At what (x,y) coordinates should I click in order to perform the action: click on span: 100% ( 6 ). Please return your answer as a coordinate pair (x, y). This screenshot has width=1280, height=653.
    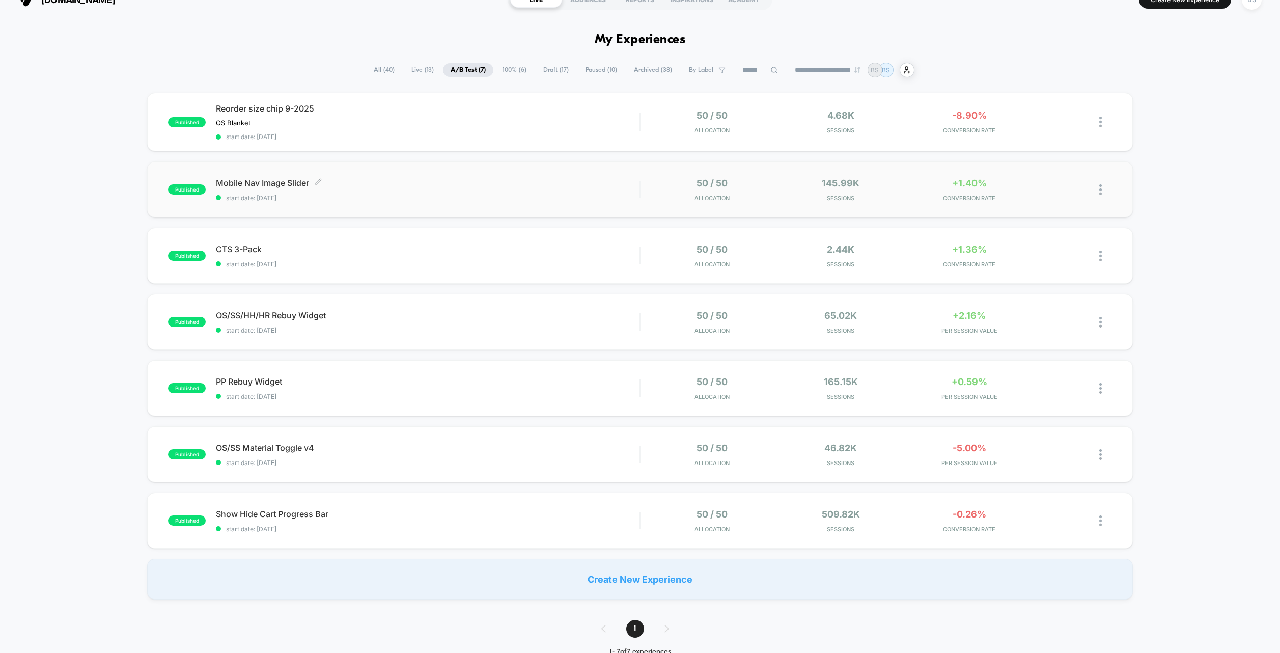
    Looking at the image, I should click on (514, 70).